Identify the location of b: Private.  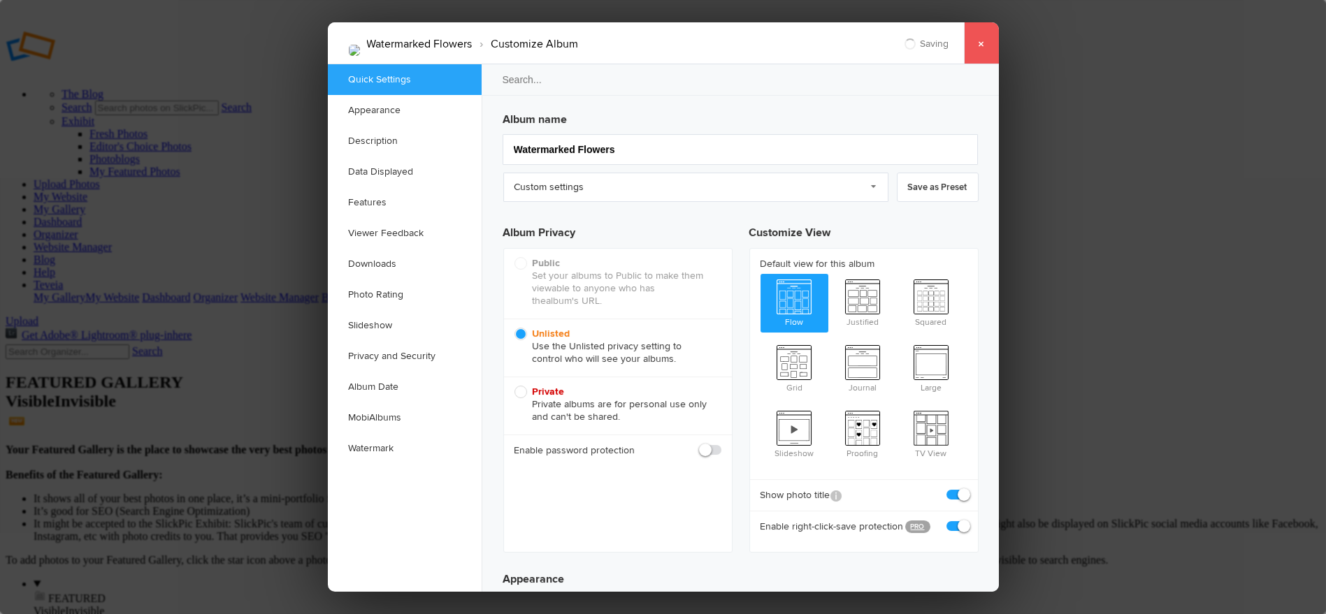
(549, 391).